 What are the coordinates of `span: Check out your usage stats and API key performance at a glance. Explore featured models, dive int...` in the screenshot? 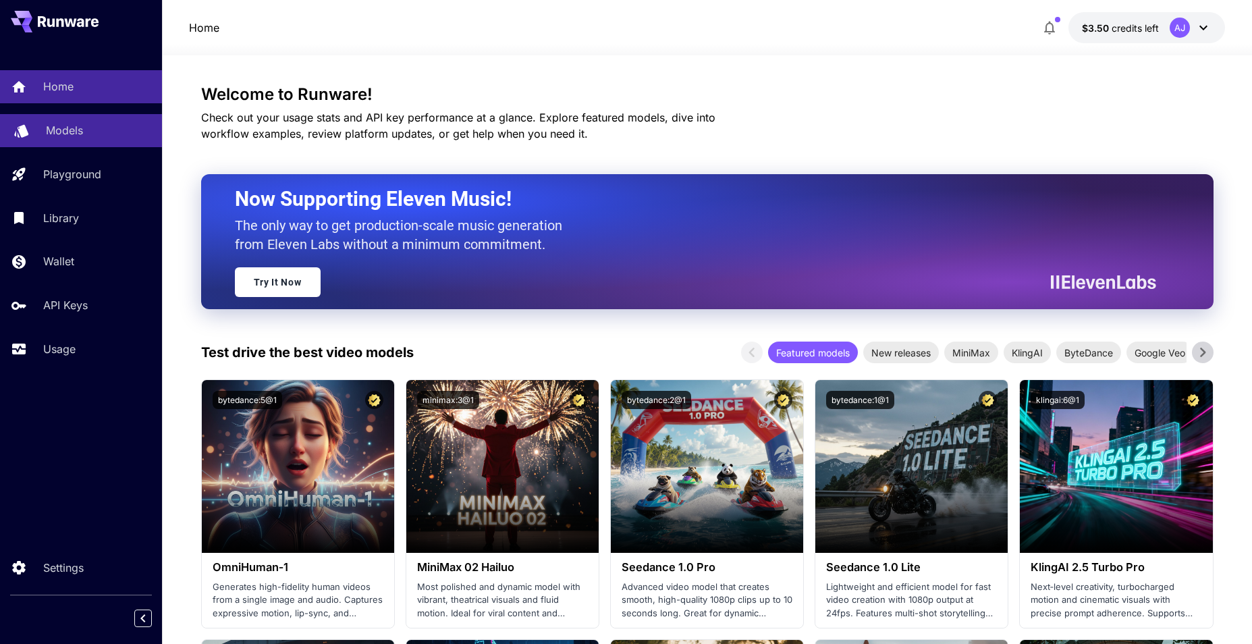 It's located at (458, 126).